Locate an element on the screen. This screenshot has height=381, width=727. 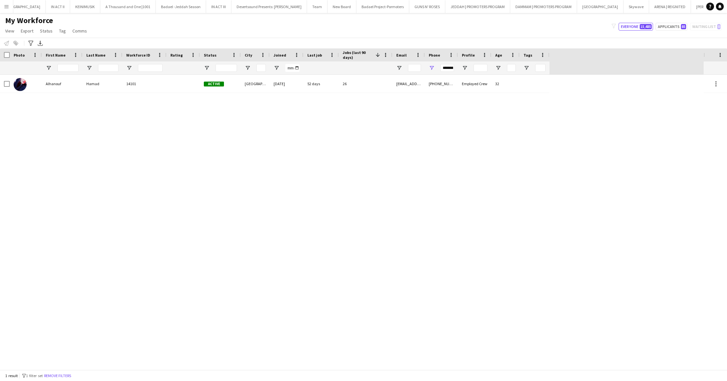
span: 85 is located at coordinates (684, 27).